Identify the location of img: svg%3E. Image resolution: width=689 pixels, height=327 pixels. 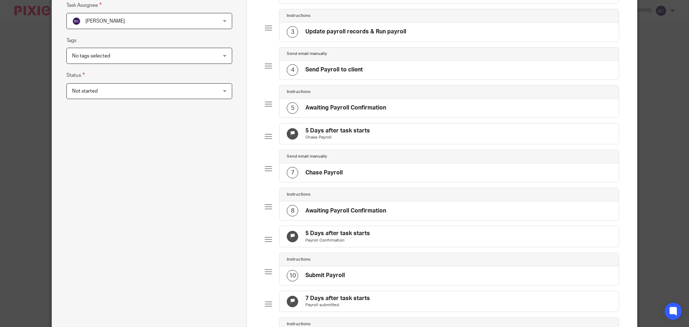
(76, 21).